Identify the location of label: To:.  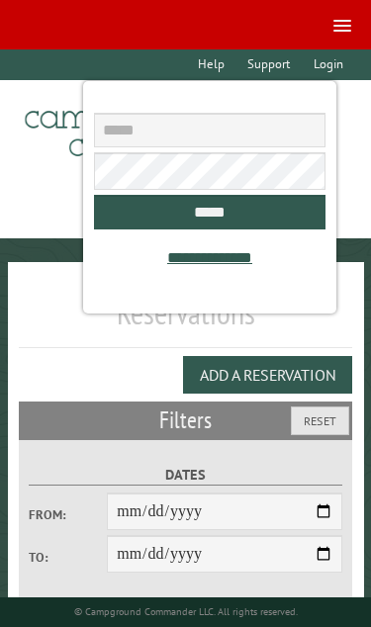
(67, 557).